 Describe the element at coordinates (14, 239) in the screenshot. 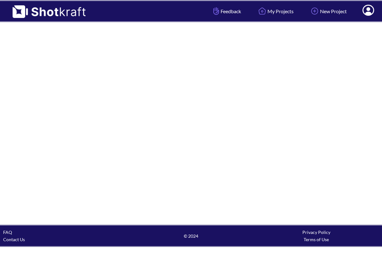

I see `a: Contact Us` at that location.